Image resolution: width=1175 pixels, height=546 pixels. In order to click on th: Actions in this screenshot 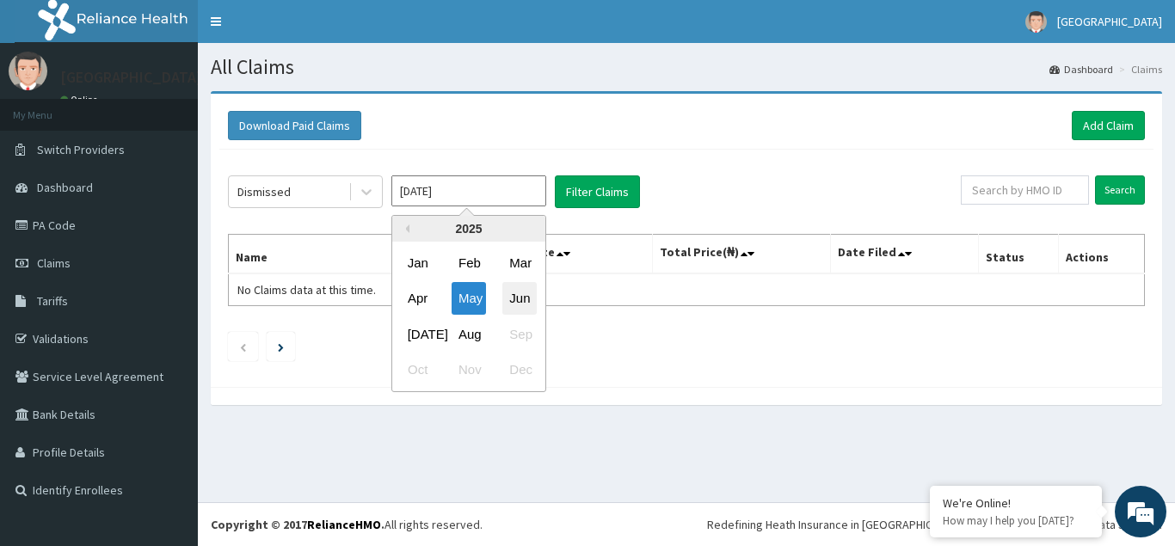, I will do `click(1101, 255)`.